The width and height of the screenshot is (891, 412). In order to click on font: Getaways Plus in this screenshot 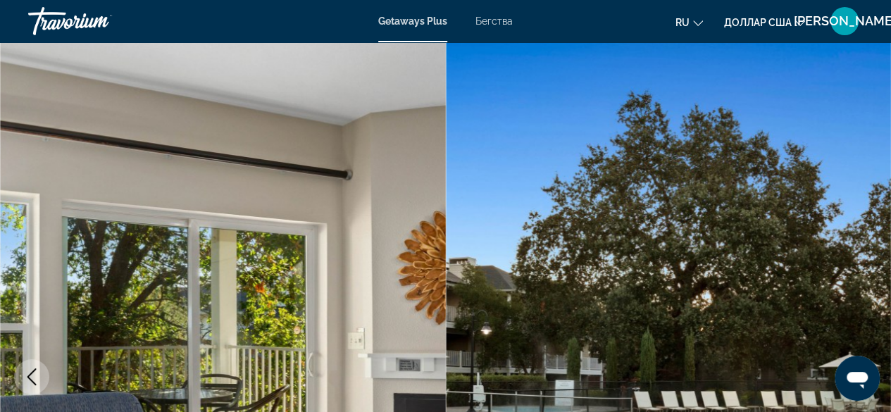, I will do `click(413, 21)`.